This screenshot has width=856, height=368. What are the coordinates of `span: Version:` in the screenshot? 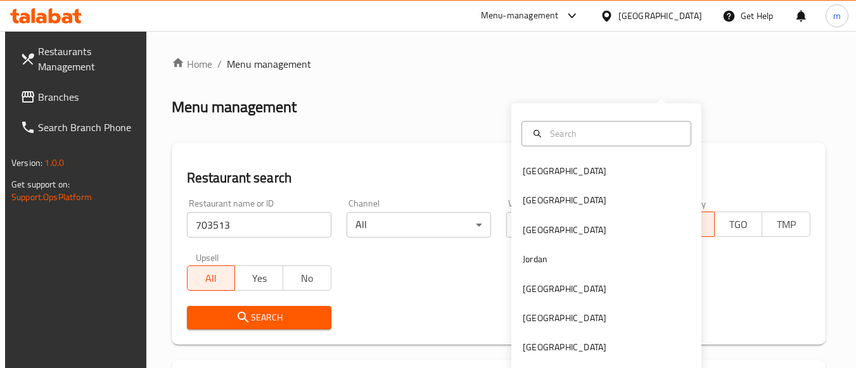 It's located at (27, 163).